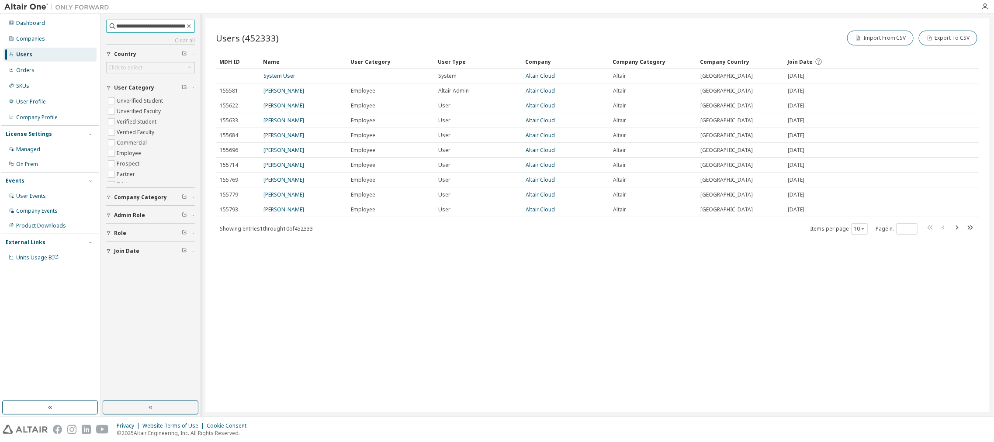  What do you see at coordinates (31, 39) in the screenshot?
I see `div: Companies` at bounding box center [31, 39].